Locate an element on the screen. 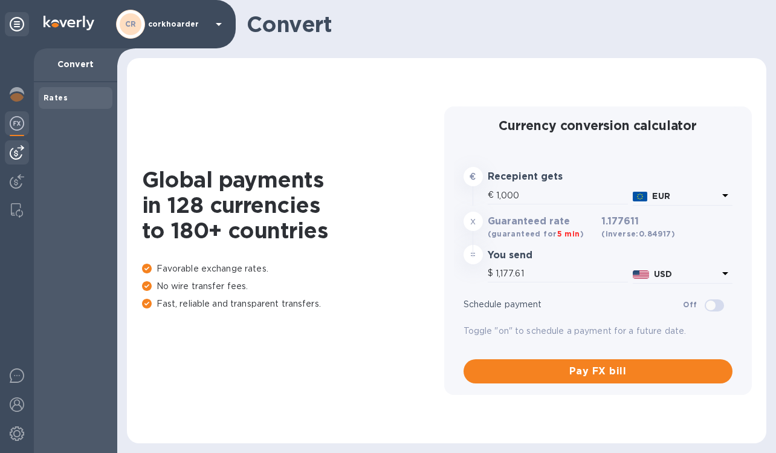 The image size is (776, 453). h3: You send is located at coordinates (542, 255).